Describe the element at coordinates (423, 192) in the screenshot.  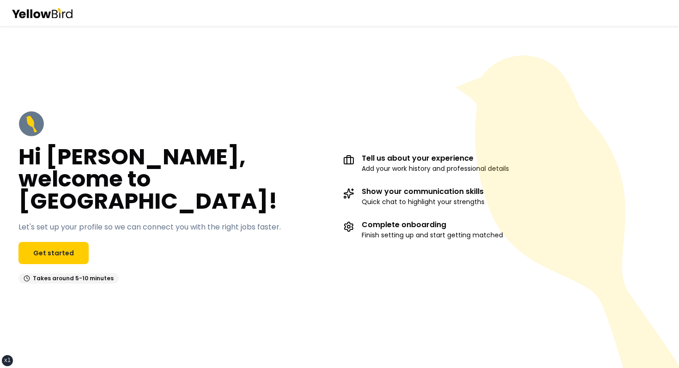
I see `h3: Show your communication skills` at that location.